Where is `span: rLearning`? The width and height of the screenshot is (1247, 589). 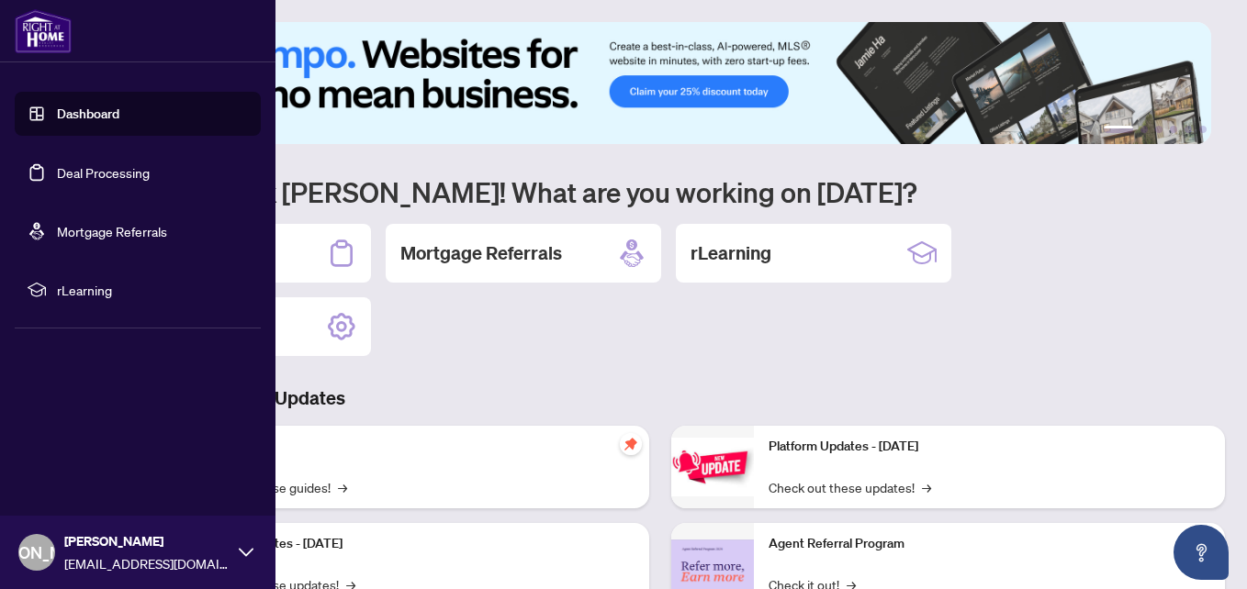
span: rLearning is located at coordinates (152, 290).